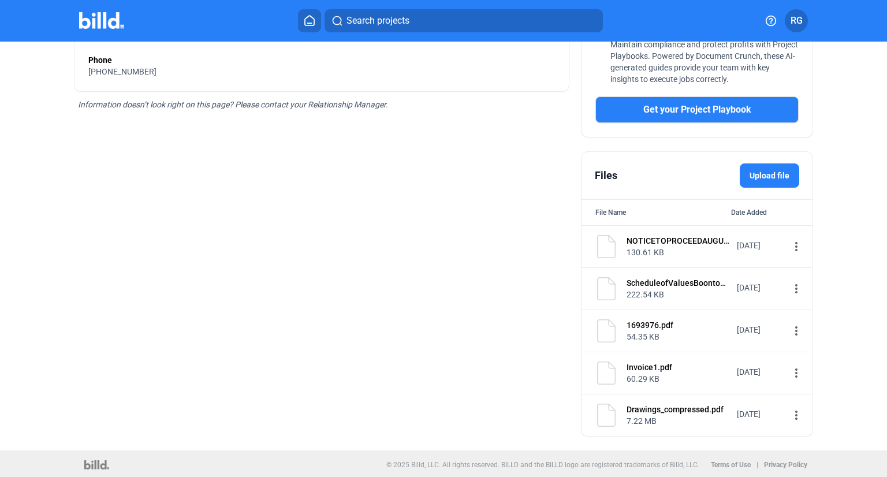  What do you see at coordinates (464, 21) in the screenshot?
I see `button: Search projects` at bounding box center [464, 21].